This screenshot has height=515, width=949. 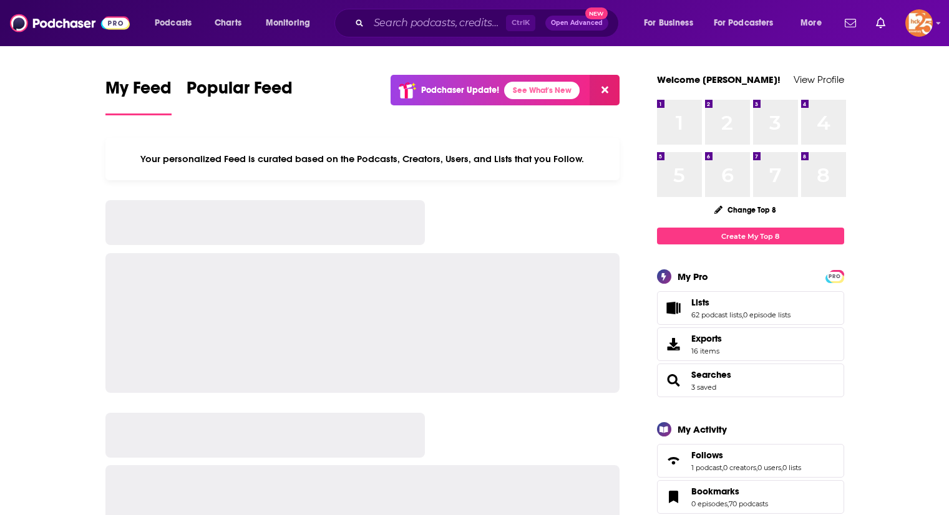 I want to click on a: See What's New, so click(x=542, y=90).